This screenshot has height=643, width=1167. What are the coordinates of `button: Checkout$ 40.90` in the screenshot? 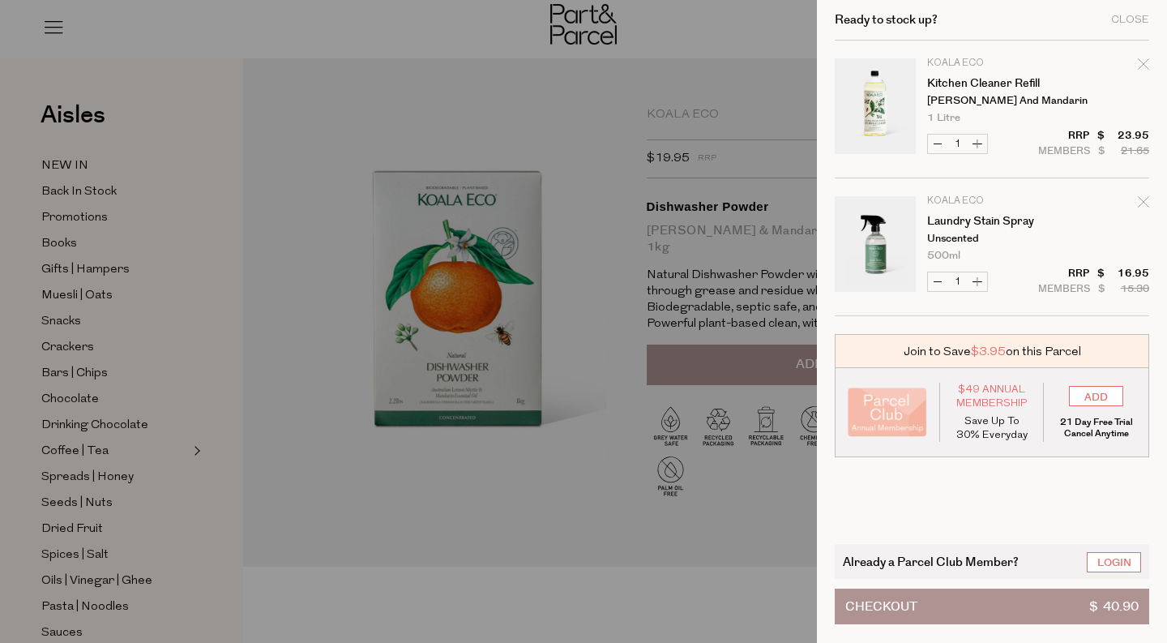 It's located at (992, 606).